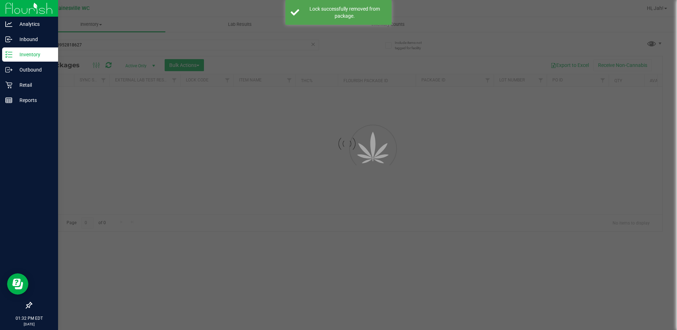 This screenshot has height=330, width=677. What do you see at coordinates (9, 70) in the screenshot?
I see `inline-svg: Outbound` at bounding box center [9, 70].